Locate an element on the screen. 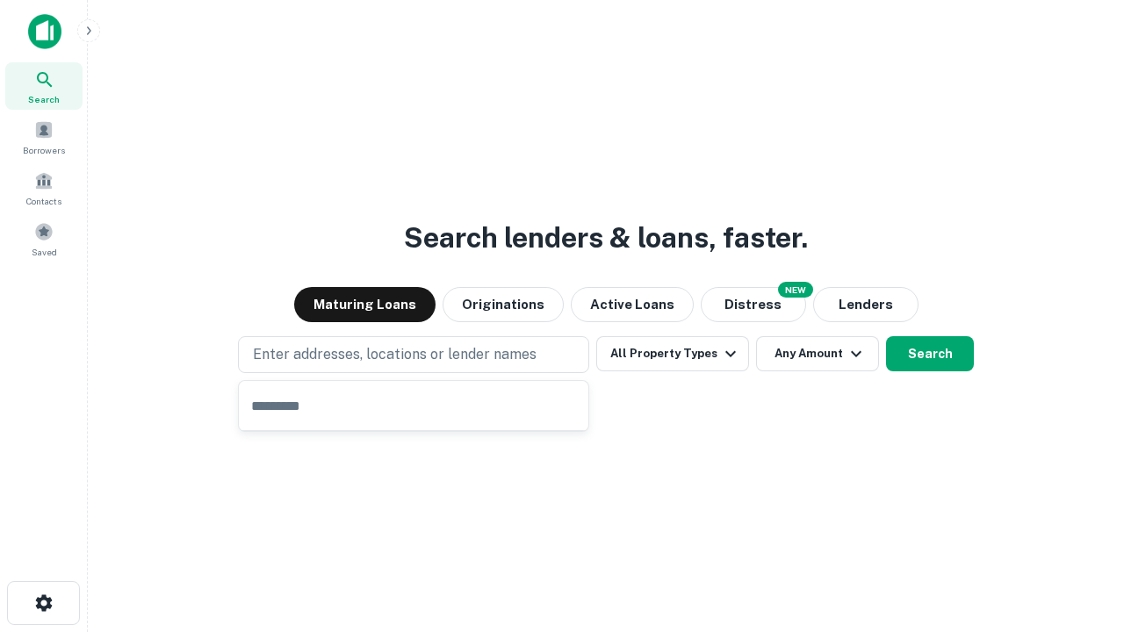 The height and width of the screenshot is (632, 1124). img: capitalize-icon.png is located at coordinates (45, 32).